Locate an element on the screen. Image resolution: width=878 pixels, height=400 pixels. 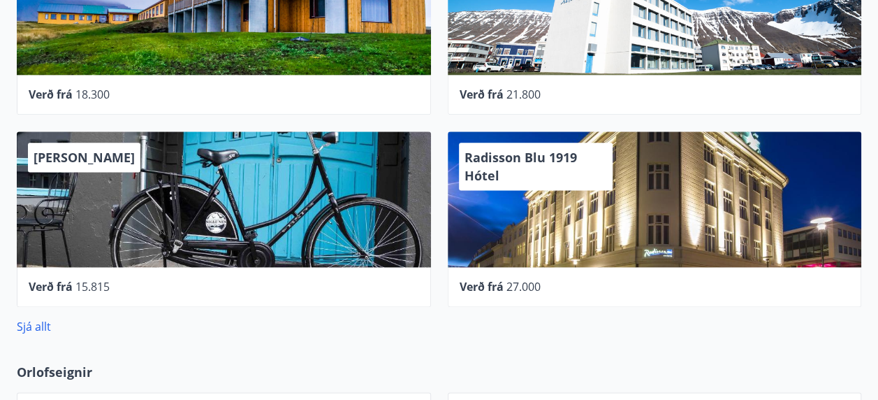
span: 27.000 is located at coordinates (523, 286).